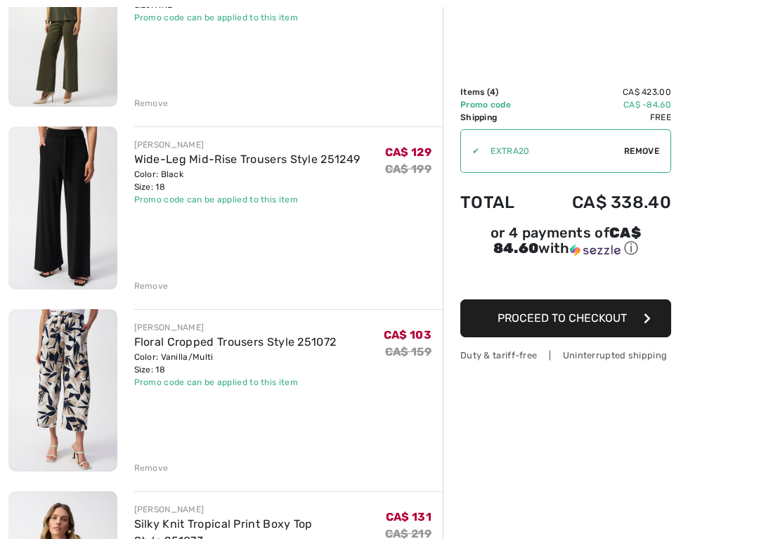 This screenshot has height=539, width=759. What do you see at coordinates (498, 117) in the screenshot?
I see `td: Shipping` at bounding box center [498, 117].